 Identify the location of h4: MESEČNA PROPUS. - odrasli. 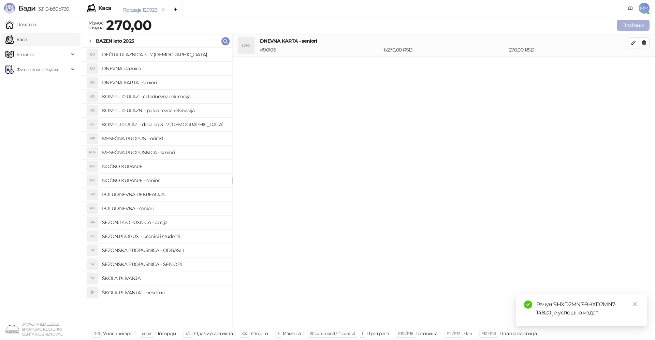
(165, 139).